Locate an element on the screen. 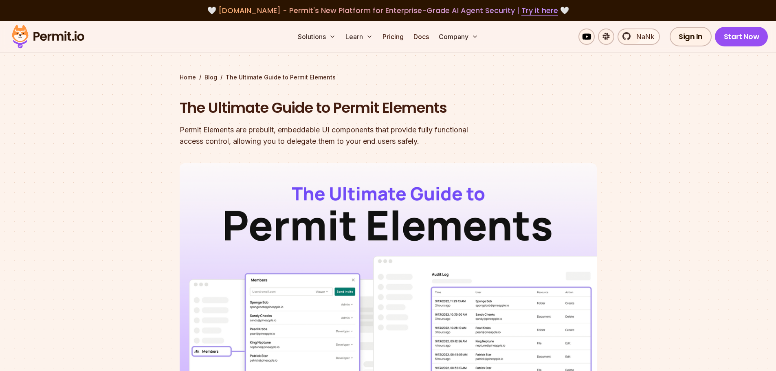  a: Blog is located at coordinates (211, 77).